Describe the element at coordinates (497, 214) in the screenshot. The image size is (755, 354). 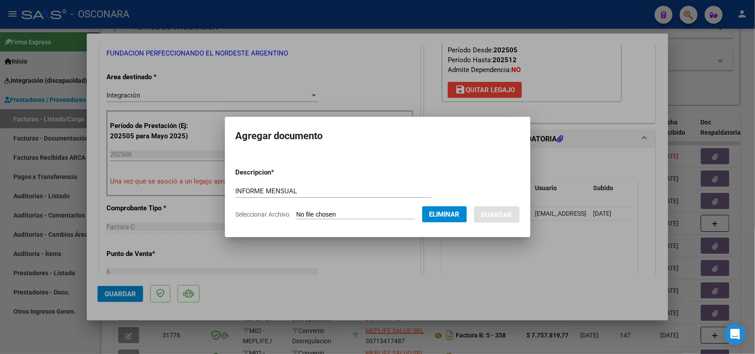
I see `button: Guardar` at that location.